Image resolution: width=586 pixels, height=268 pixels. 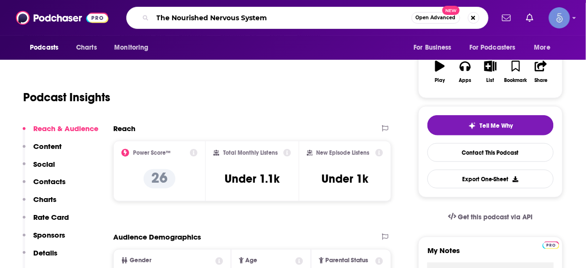 I want to click on span: Podcasts, so click(x=44, y=48).